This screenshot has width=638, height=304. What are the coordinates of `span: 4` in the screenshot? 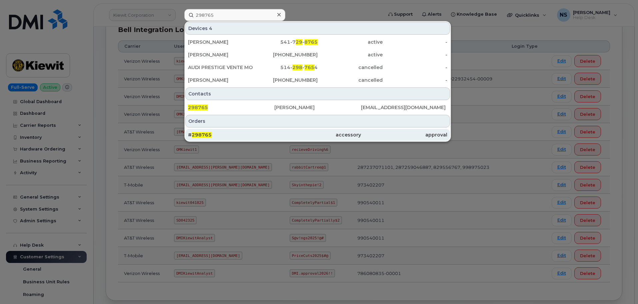 It's located at (211, 28).